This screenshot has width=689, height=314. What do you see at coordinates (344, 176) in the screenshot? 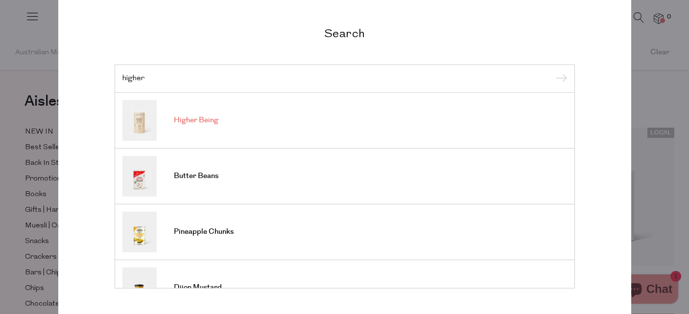
I see `a: Butter Beans` at bounding box center [344, 176].